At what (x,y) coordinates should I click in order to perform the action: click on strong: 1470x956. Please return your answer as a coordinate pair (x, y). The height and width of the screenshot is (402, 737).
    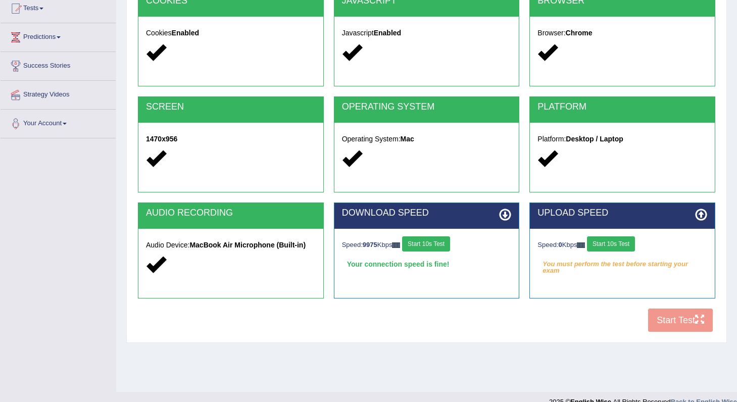
    Looking at the image, I should click on (162, 139).